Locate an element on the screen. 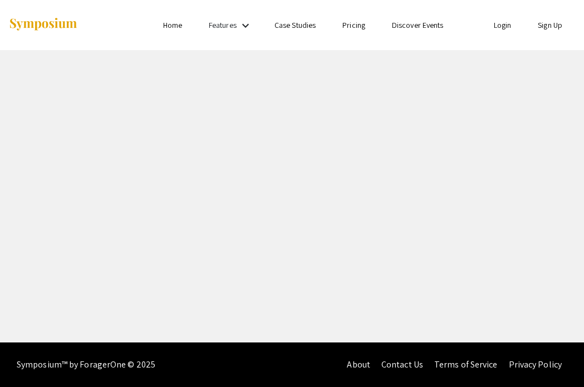  a: Features is located at coordinates (223, 25).